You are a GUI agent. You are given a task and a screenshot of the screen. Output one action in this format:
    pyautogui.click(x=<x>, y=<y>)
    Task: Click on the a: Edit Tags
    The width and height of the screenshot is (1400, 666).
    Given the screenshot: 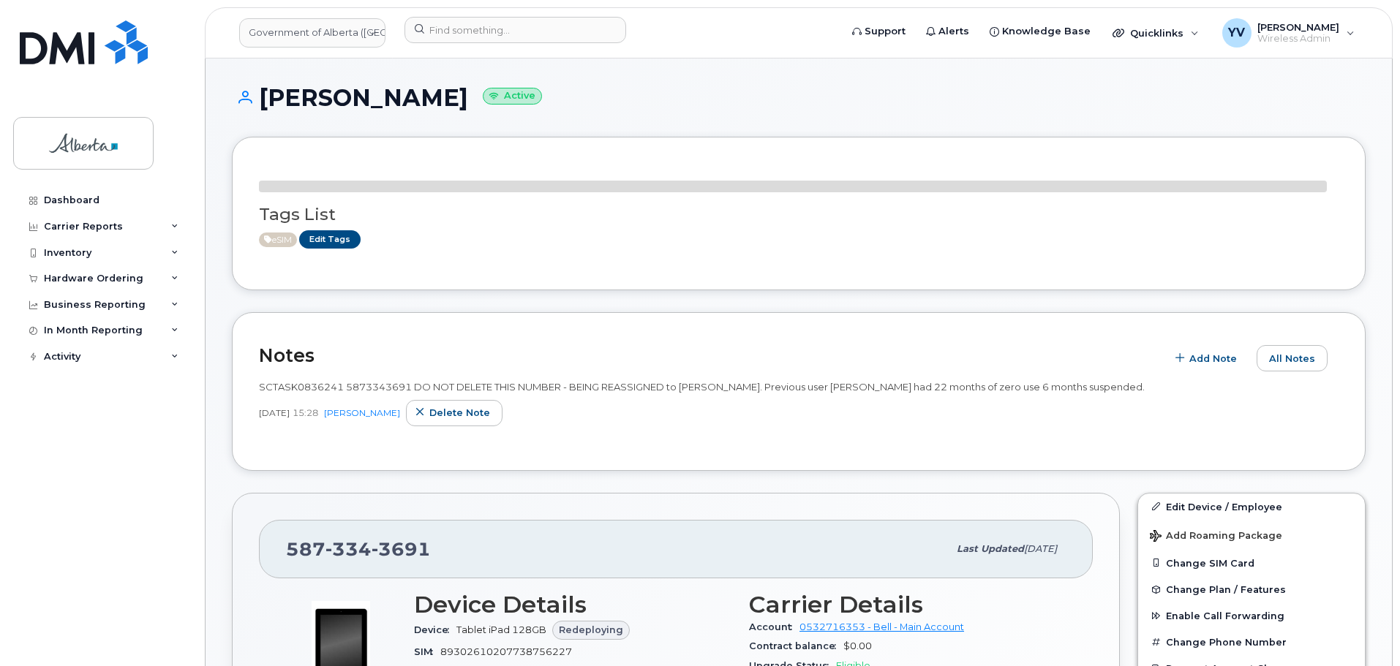 What is the action you would take?
    pyautogui.click(x=330, y=239)
    